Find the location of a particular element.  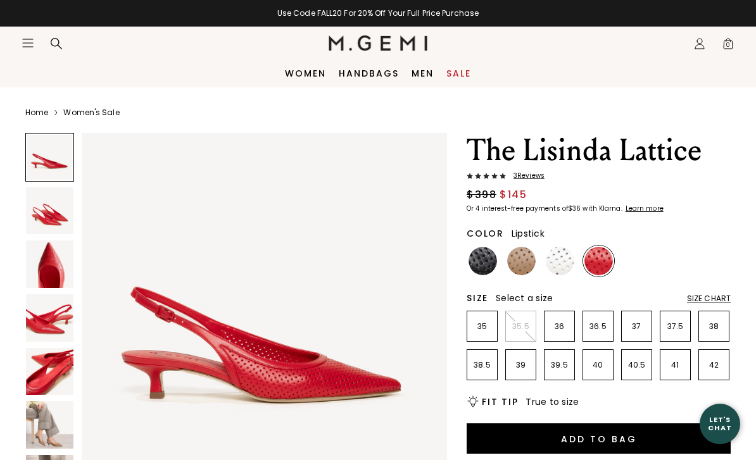

img: Black is located at coordinates (482, 261).